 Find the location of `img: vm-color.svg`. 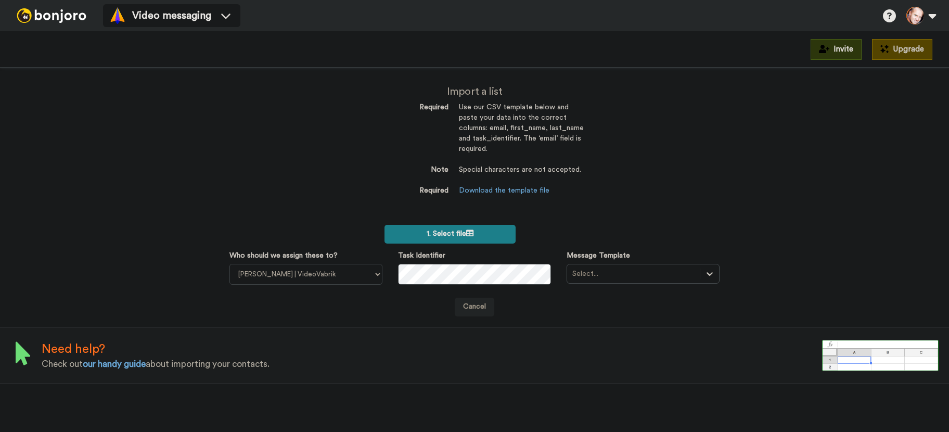

img: vm-color.svg is located at coordinates (118, 16).